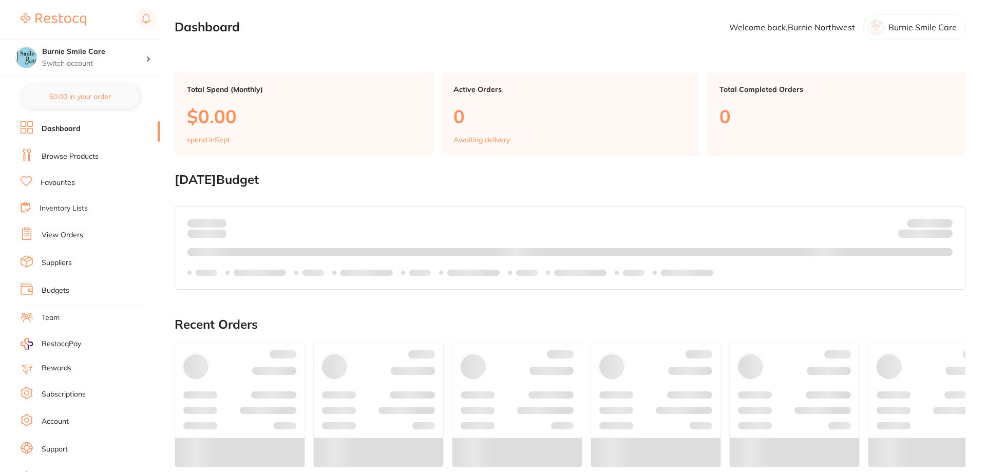  I want to click on a: Rewards, so click(57, 368).